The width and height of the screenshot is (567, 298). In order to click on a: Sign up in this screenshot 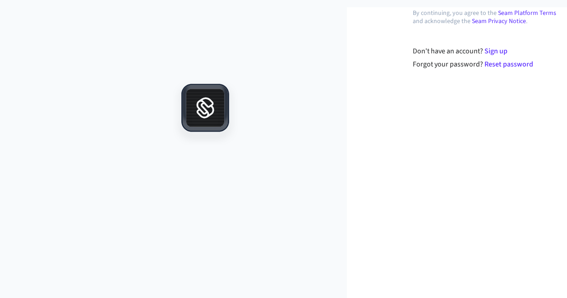, I will do `click(496, 51)`.